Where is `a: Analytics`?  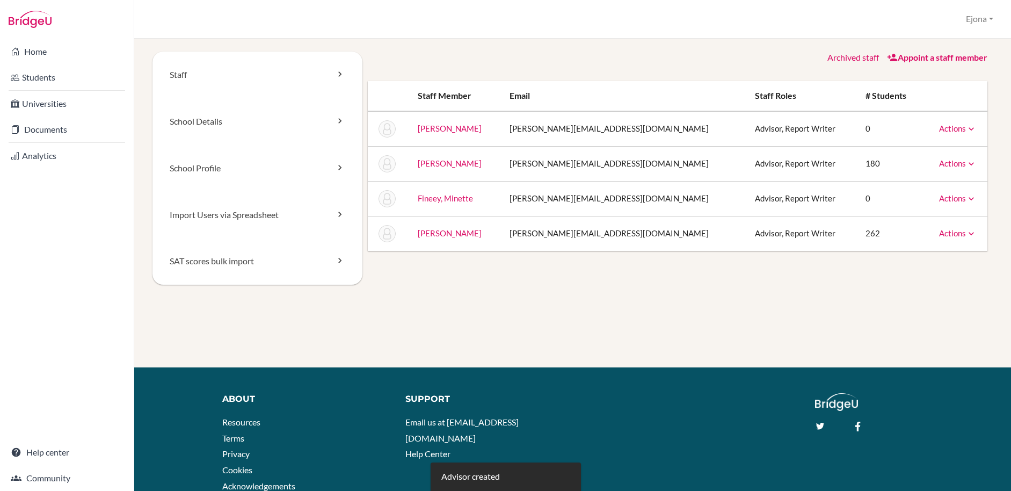
a: Analytics is located at coordinates (67, 156).